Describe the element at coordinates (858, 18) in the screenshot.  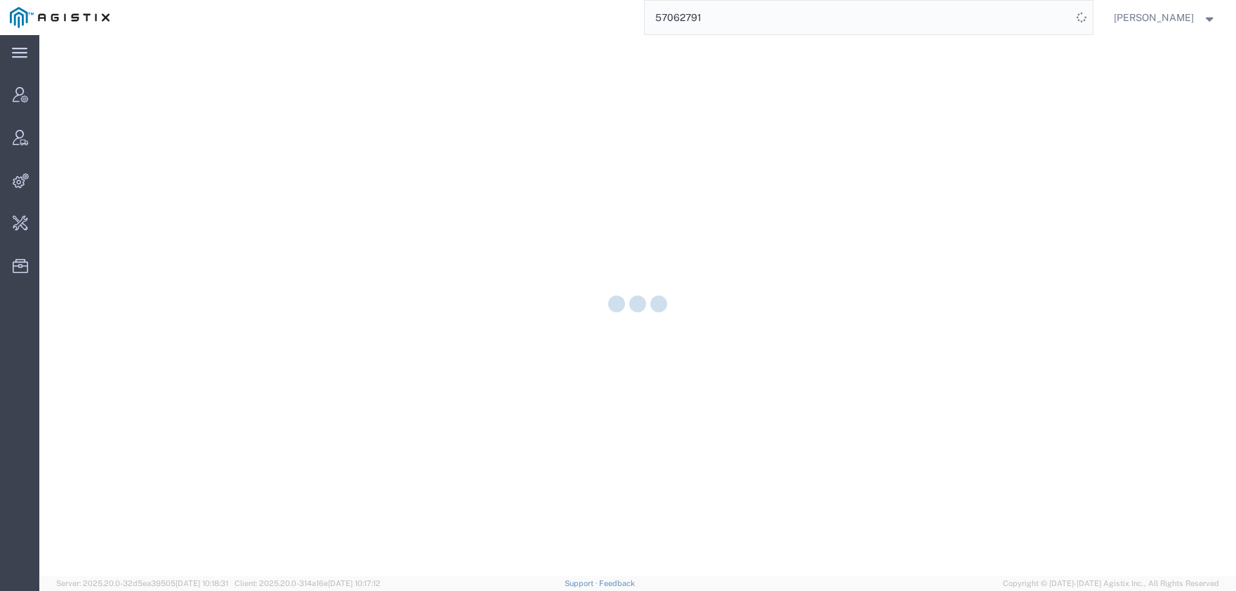
I see `input: Search for shipment number, reference number` at that location.